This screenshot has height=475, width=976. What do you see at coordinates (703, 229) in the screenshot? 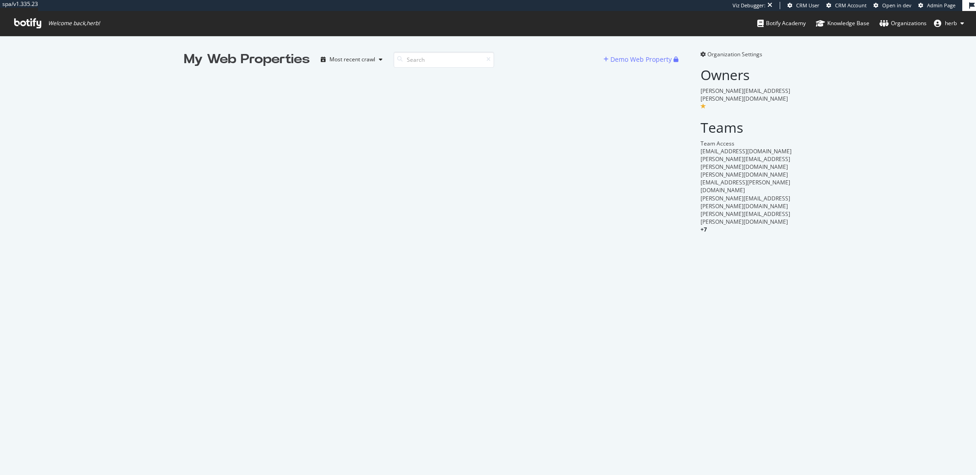
I see `span: + 7` at bounding box center [703, 229].